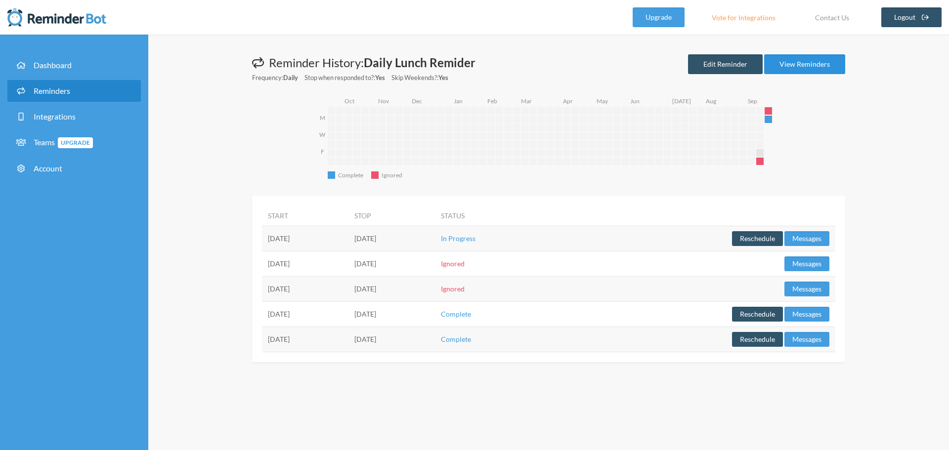 This screenshot has height=450, width=949. I want to click on text: Complete, so click(351, 175).